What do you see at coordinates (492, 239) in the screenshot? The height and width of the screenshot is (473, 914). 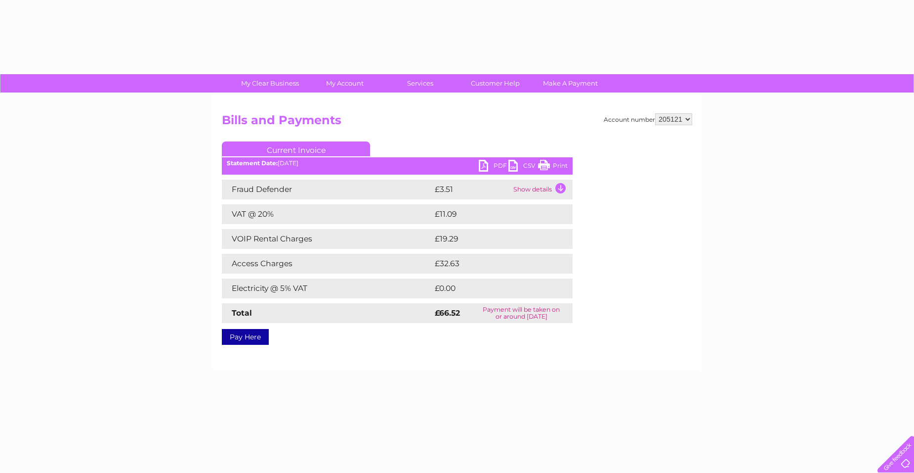 I see `td: £19.29` at bounding box center [492, 239].